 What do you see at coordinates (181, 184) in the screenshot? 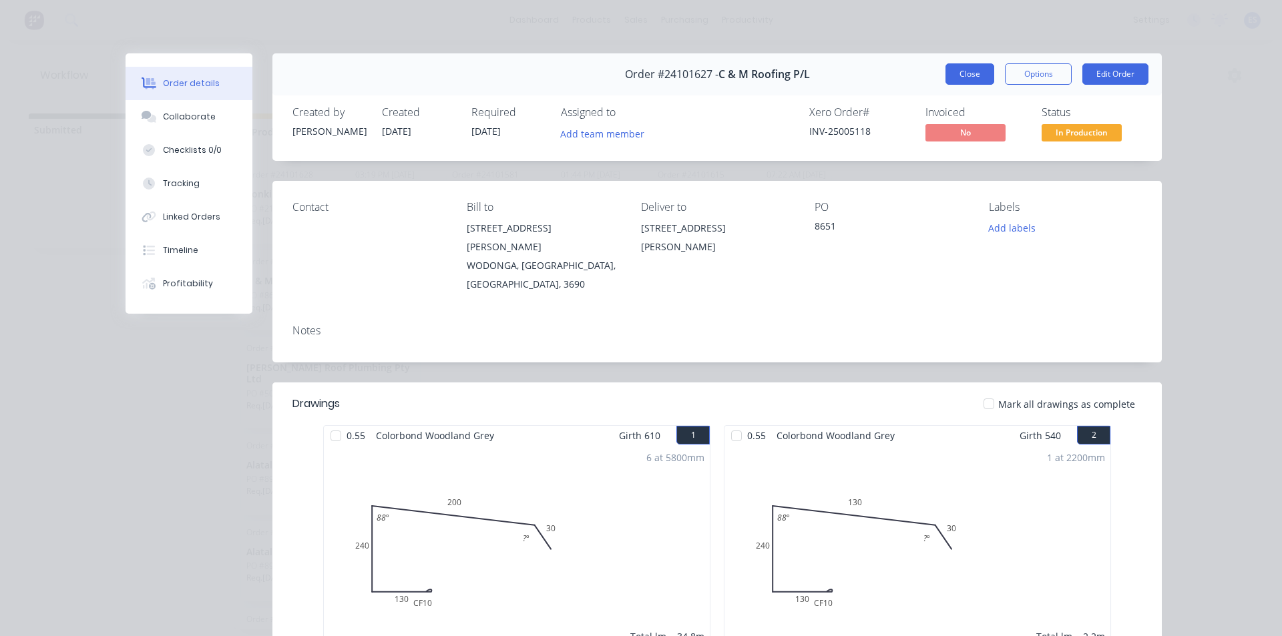
I see `div: Tracking` at bounding box center [181, 184].